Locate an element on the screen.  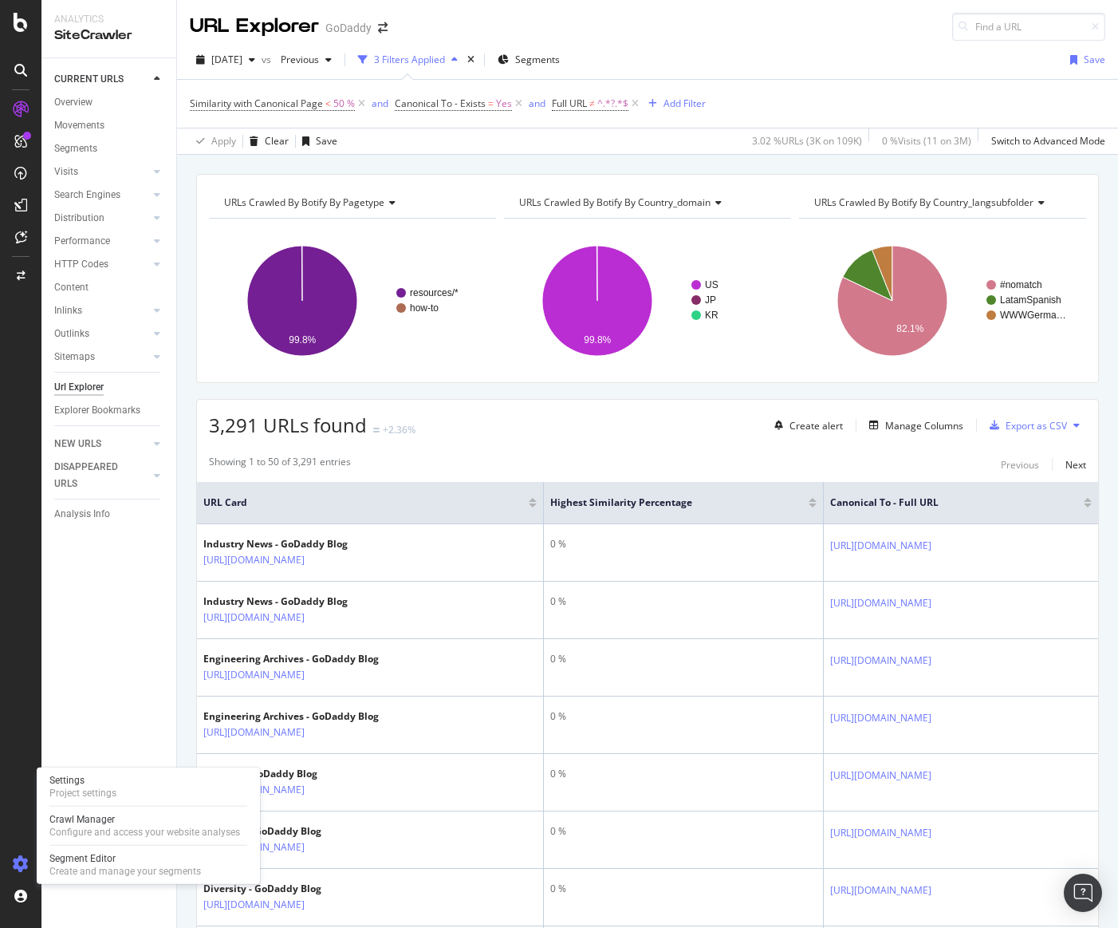
span: Segments is located at coordinates (538, 59).